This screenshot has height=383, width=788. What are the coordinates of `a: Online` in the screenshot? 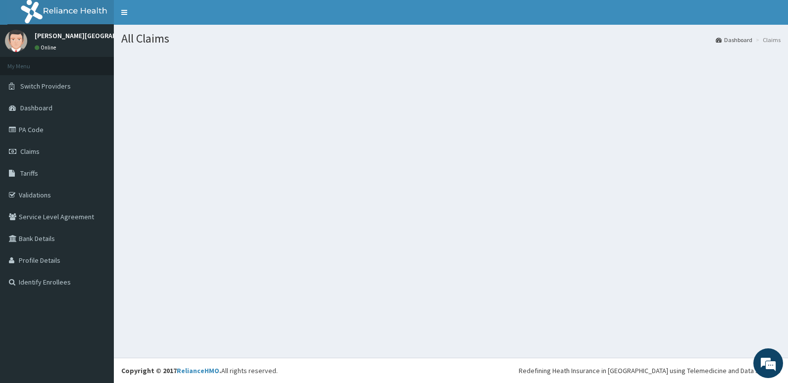 It's located at (47, 48).